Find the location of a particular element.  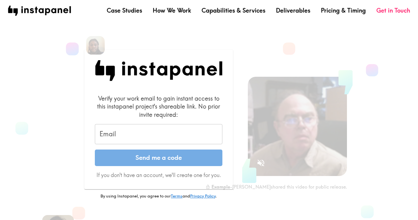

img: instapanel is located at coordinates (39, 11).